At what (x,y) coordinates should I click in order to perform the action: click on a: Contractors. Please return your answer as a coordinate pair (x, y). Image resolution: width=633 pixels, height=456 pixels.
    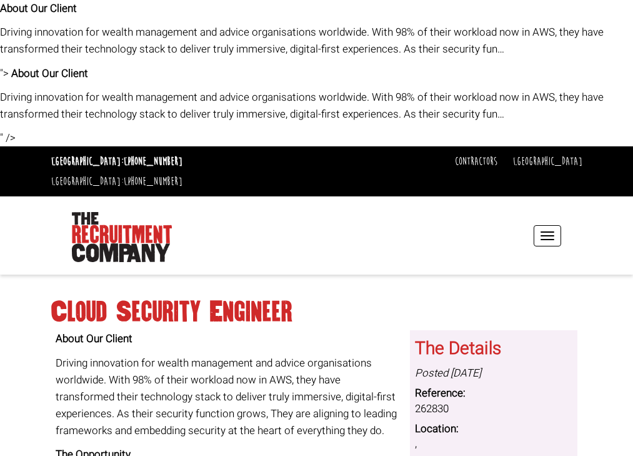
    Looking at the image, I should click on (476, 161).